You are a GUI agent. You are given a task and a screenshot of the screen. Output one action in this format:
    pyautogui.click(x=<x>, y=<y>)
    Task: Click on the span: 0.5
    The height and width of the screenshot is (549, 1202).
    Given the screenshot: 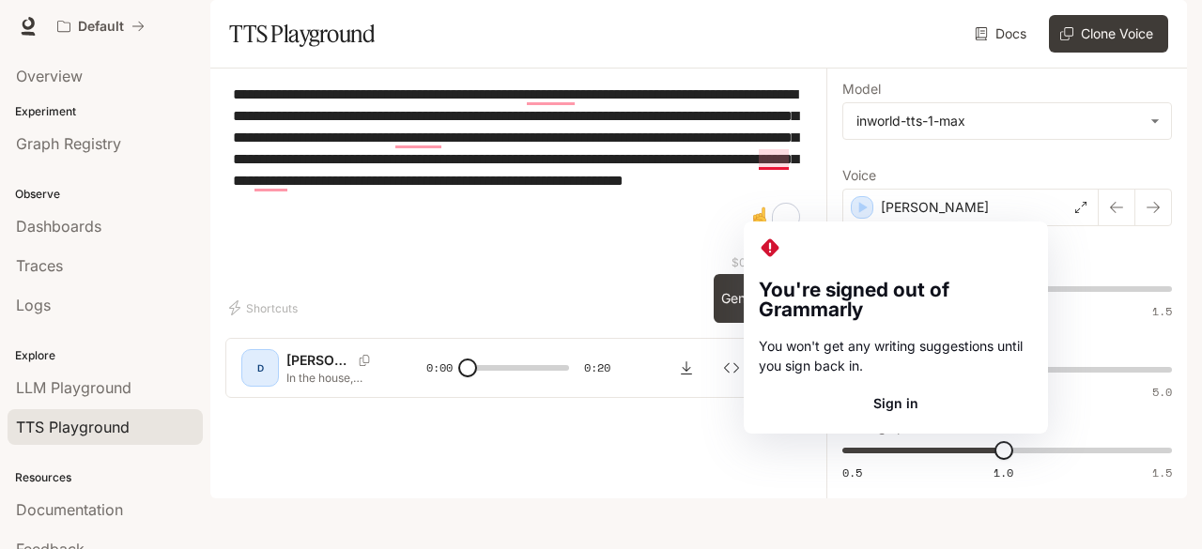 What is the action you would take?
    pyautogui.click(x=852, y=472)
    